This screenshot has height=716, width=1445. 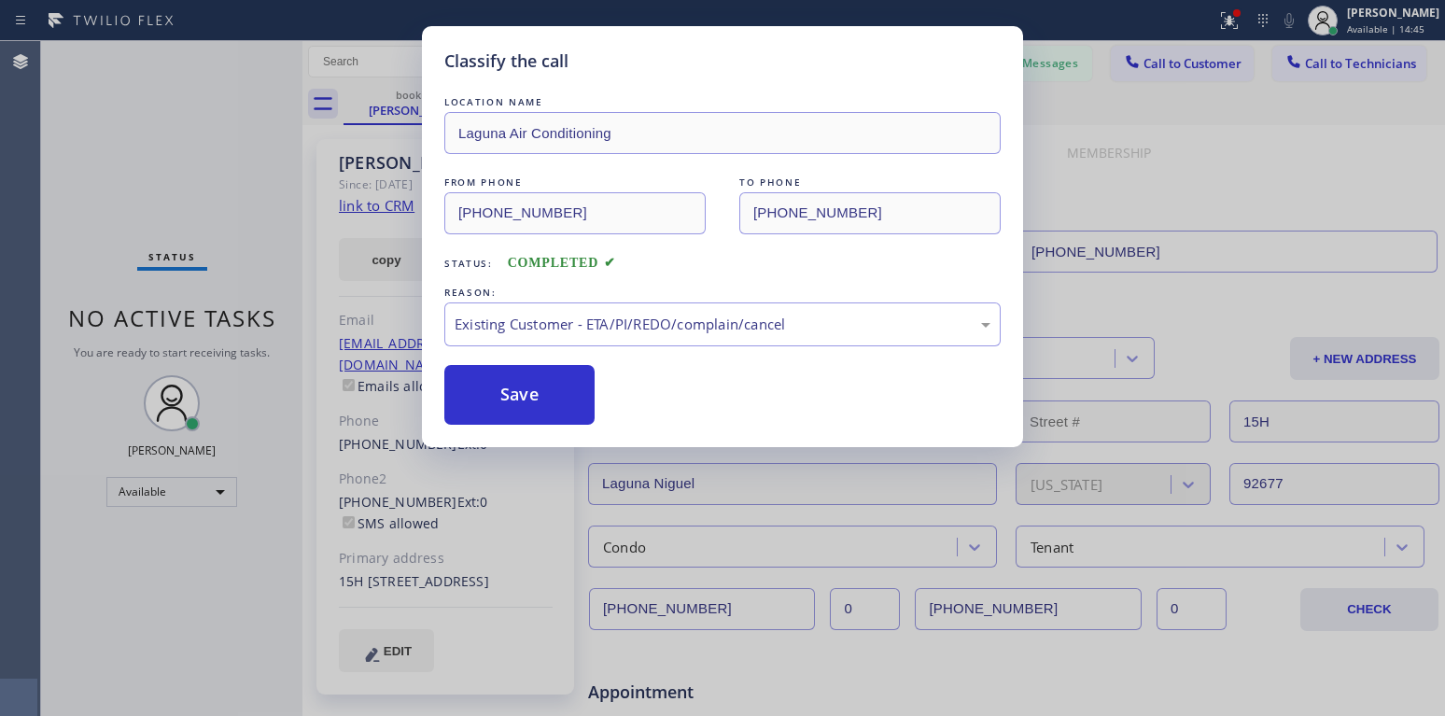 What do you see at coordinates (870, 182) in the screenshot?
I see `div: TO PHONE` at bounding box center [870, 182].